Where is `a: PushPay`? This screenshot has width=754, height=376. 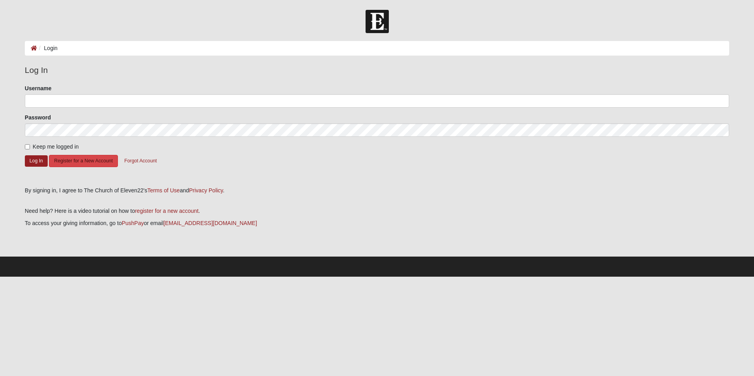 a: PushPay is located at coordinates (133, 223).